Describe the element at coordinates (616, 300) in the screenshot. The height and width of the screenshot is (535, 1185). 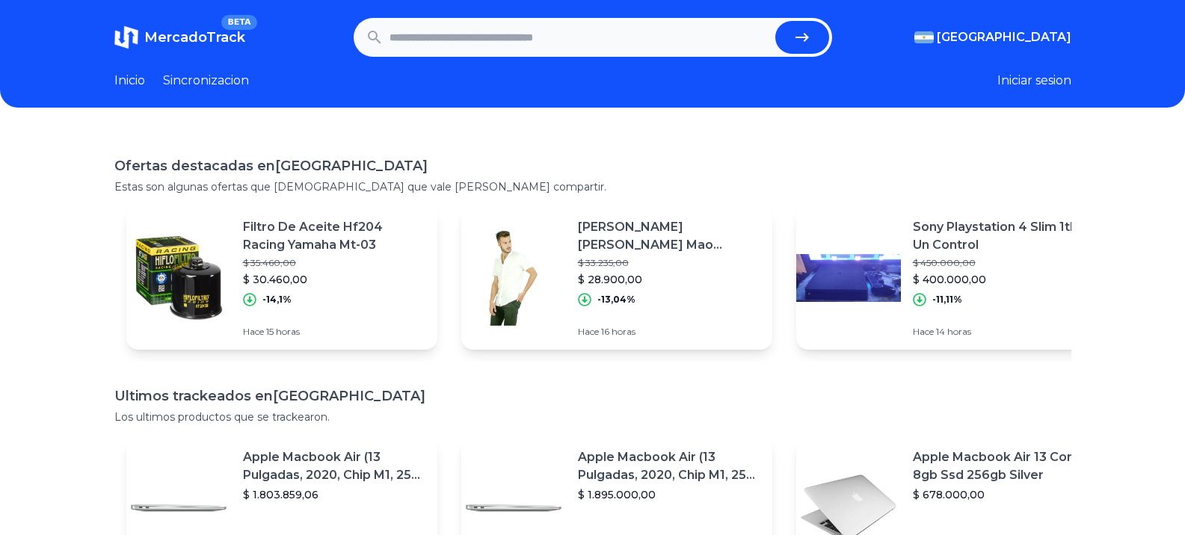
I see `p: -13,04%` at that location.